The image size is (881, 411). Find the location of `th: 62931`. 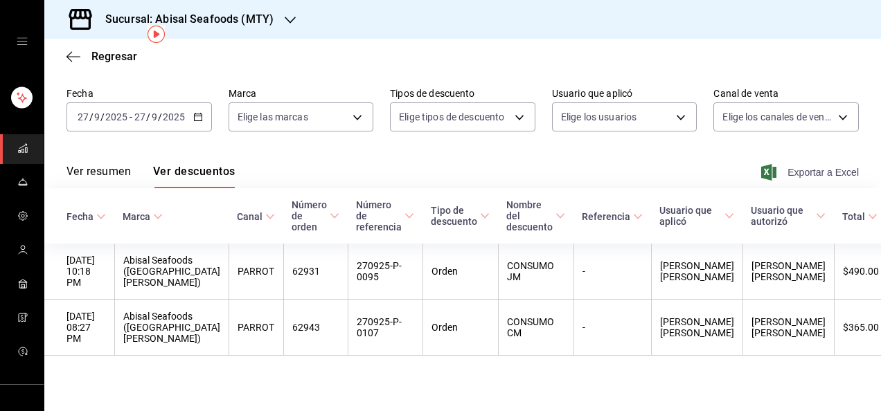

th: 62931 is located at coordinates (315, 271).